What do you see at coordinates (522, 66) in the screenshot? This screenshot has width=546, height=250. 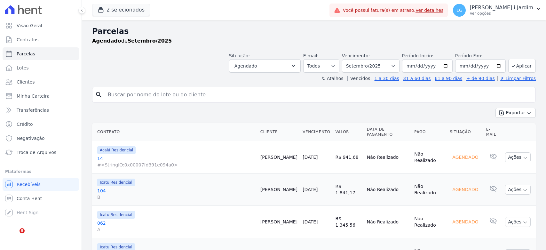 I see `button: Aplicar` at bounding box center [522, 66].